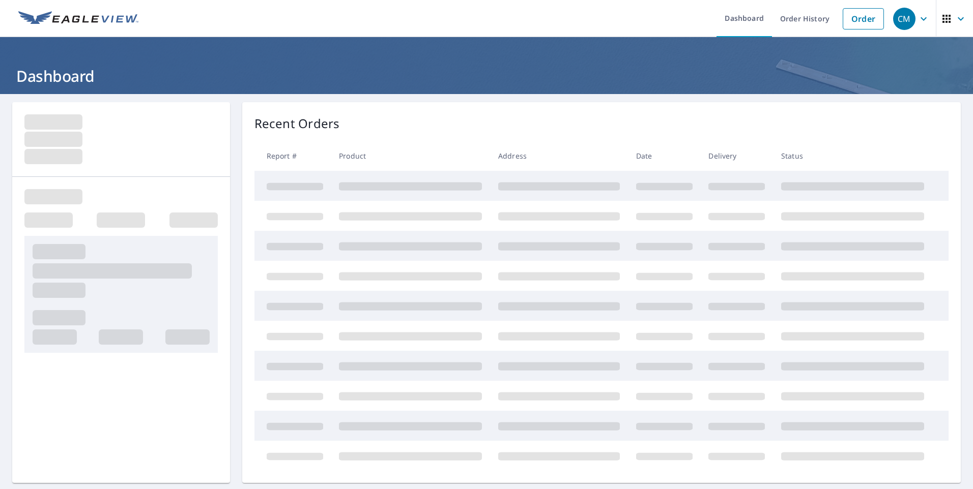  What do you see at coordinates (410, 156) in the screenshot?
I see `th: Product` at bounding box center [410, 156].